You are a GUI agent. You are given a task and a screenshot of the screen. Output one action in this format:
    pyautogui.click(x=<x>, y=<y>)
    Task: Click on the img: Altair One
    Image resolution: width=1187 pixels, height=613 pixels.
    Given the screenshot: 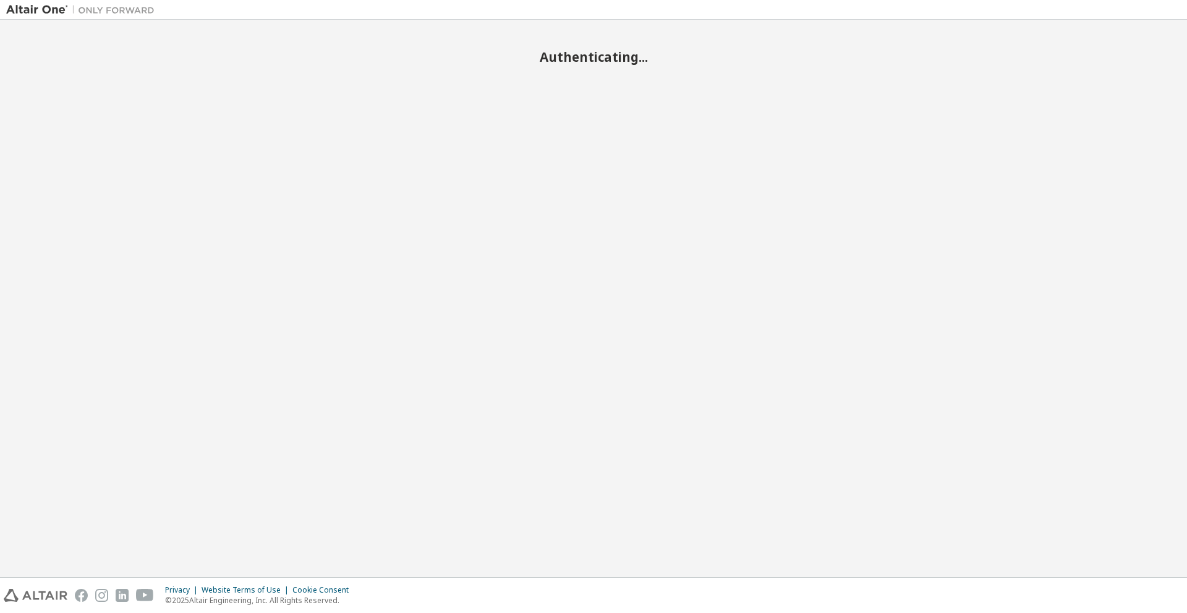 What is the action you would take?
    pyautogui.click(x=83, y=10)
    